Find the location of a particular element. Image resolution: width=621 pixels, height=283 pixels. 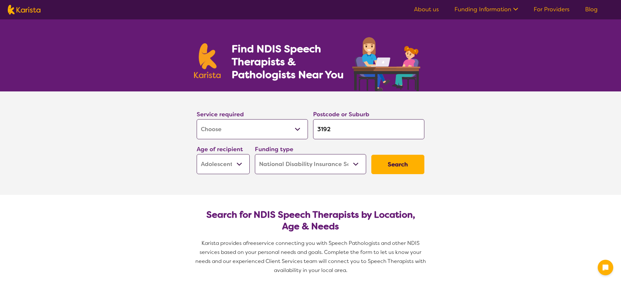

button: Search is located at coordinates (398, 165).